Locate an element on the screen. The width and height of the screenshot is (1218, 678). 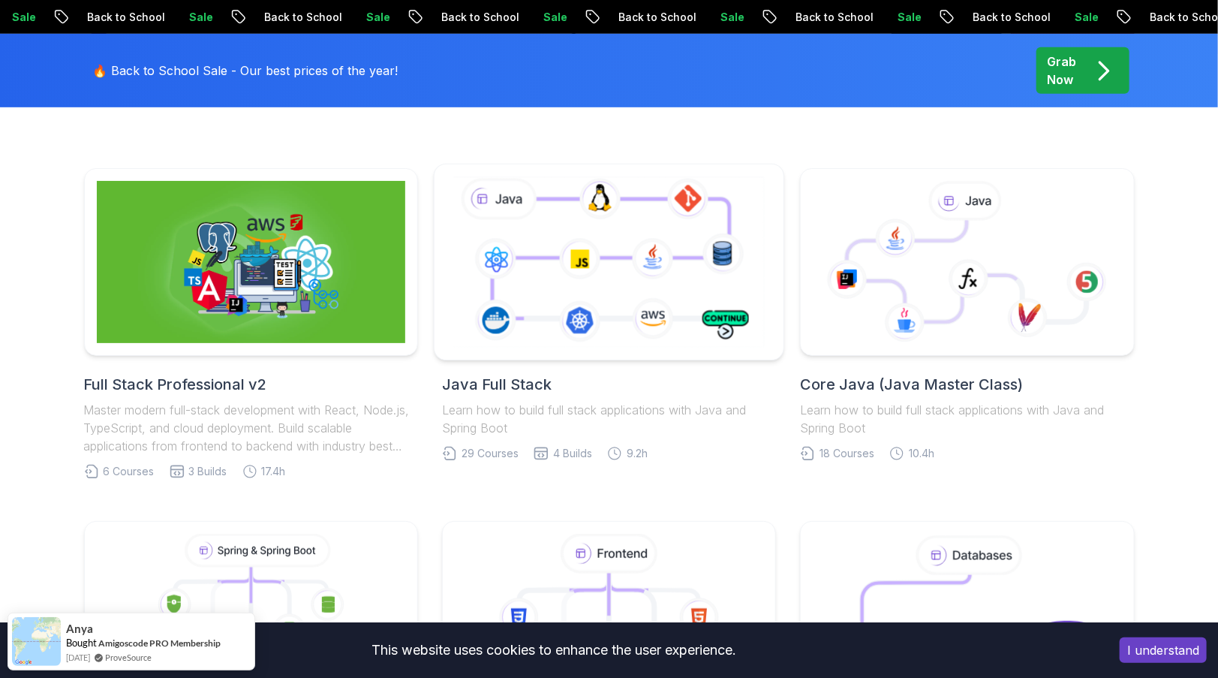
span: 29 Courses is located at coordinates (490, 453).